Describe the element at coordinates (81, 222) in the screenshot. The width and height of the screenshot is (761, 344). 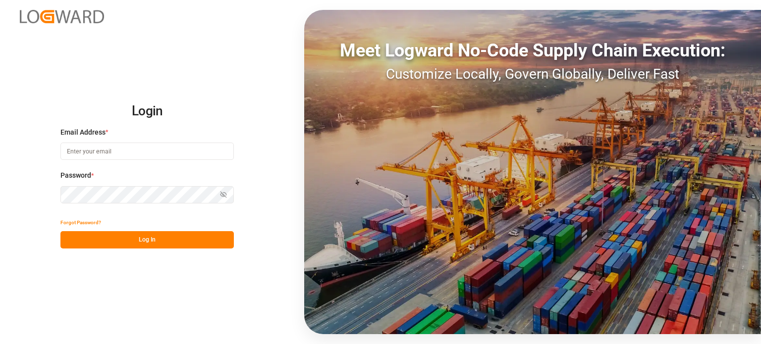
I see `button: Forgot Password?` at that location.